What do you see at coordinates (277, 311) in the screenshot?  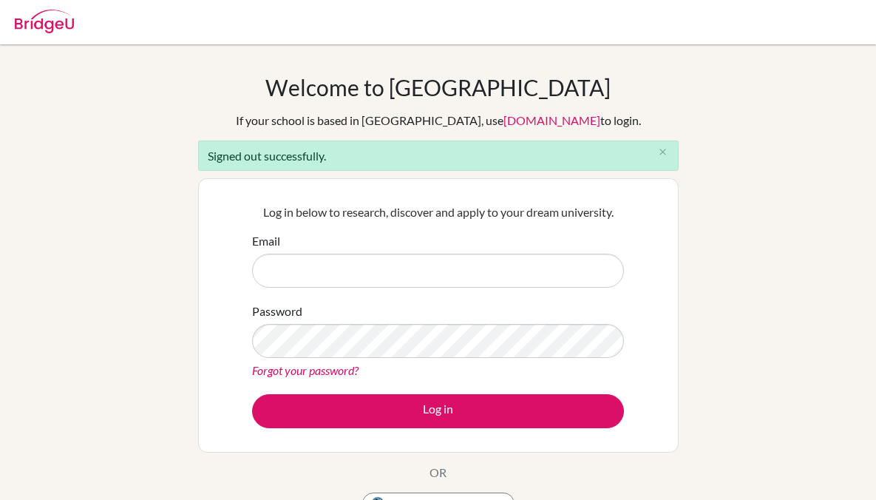 I see `label: Password` at bounding box center [277, 311].